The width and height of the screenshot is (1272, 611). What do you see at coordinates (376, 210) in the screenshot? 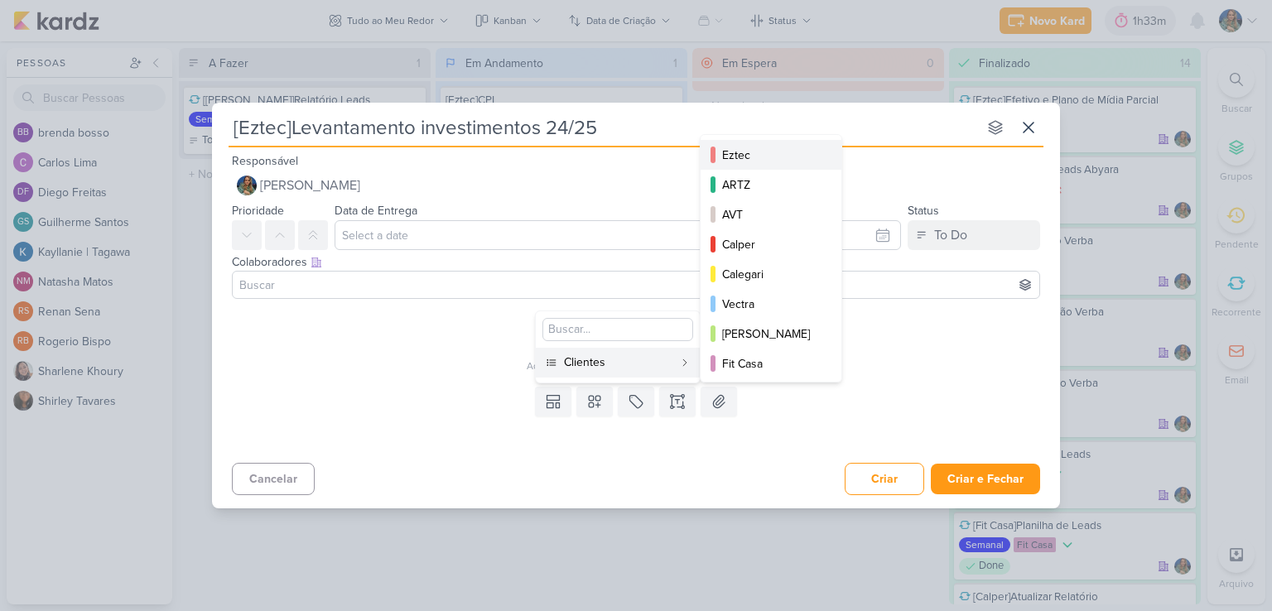
I see `label: Data de Entrega` at bounding box center [376, 210].